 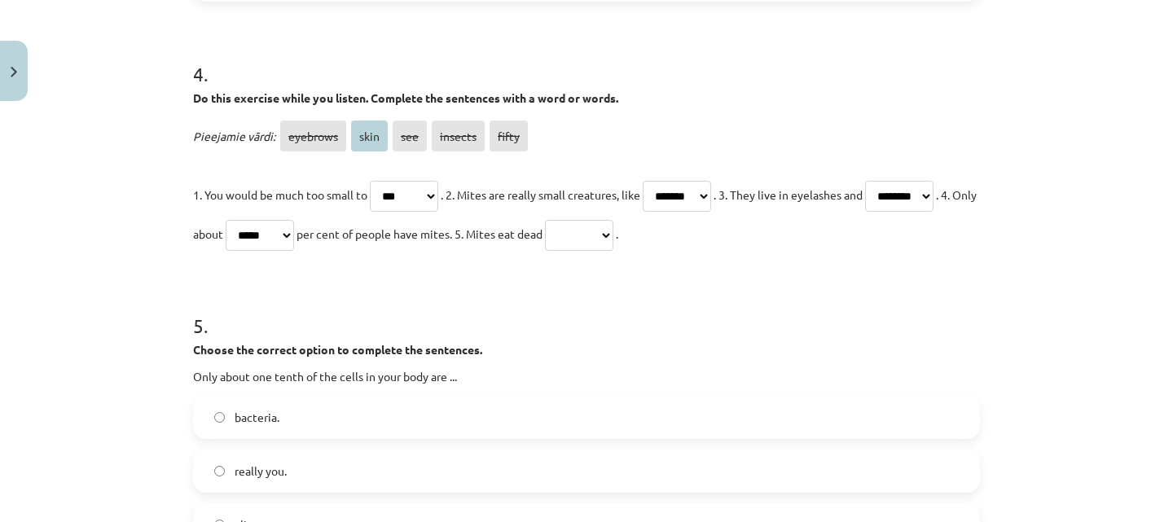 I want to click on p: Only about one tenth of the cells in your body are ..., so click(x=586, y=376).